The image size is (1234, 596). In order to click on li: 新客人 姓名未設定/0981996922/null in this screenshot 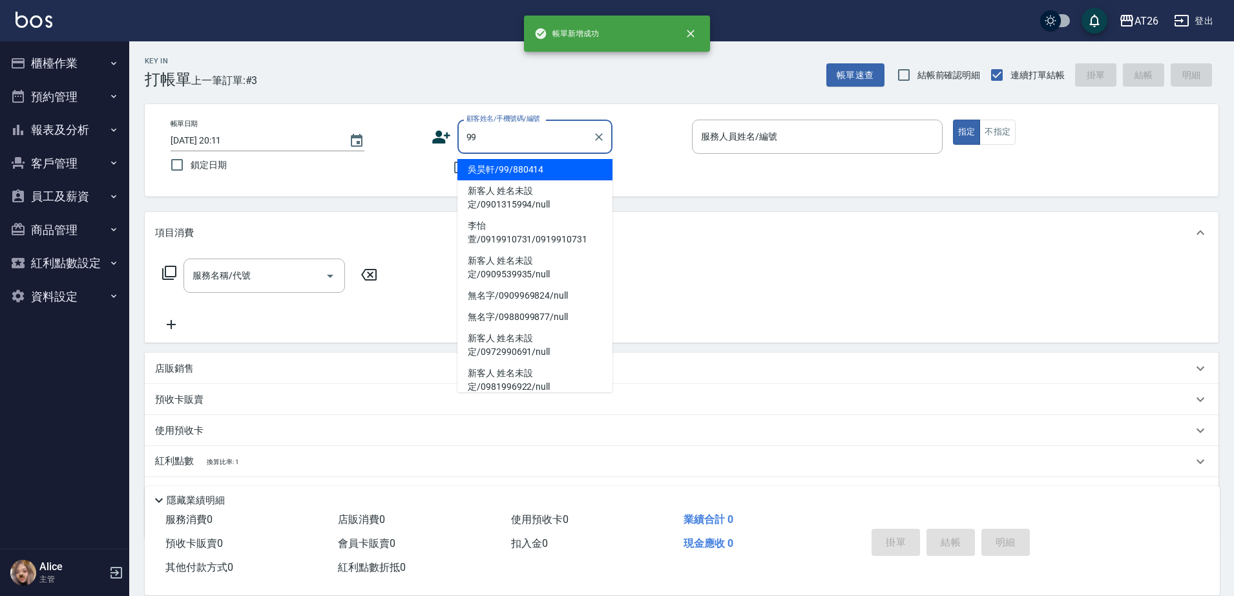, I will do `click(535, 380)`.